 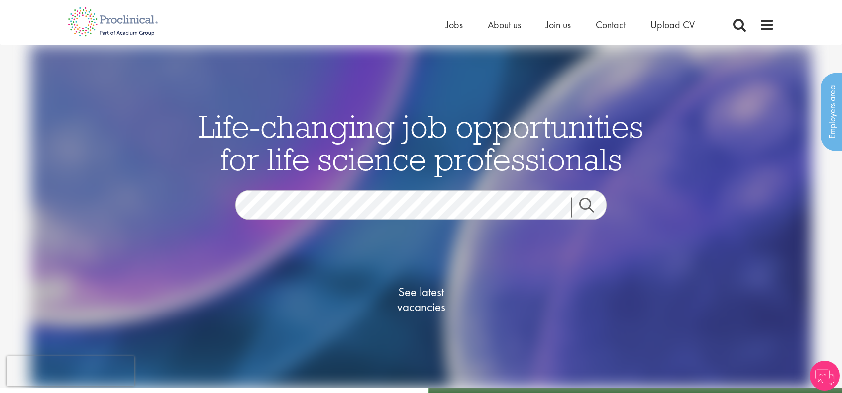 I want to click on span: Upload CV, so click(x=672, y=25).